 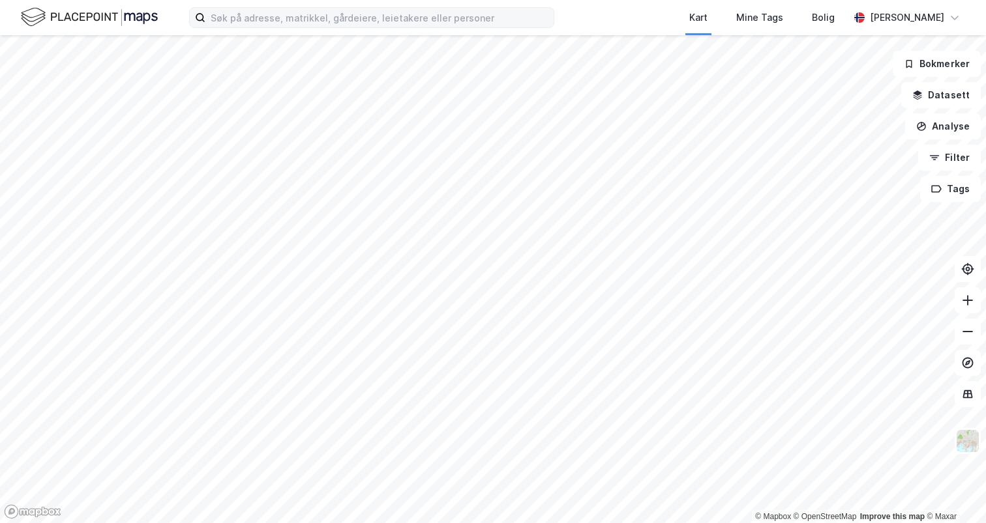 What do you see at coordinates (949, 158) in the screenshot?
I see `button: Filter` at bounding box center [949, 158].